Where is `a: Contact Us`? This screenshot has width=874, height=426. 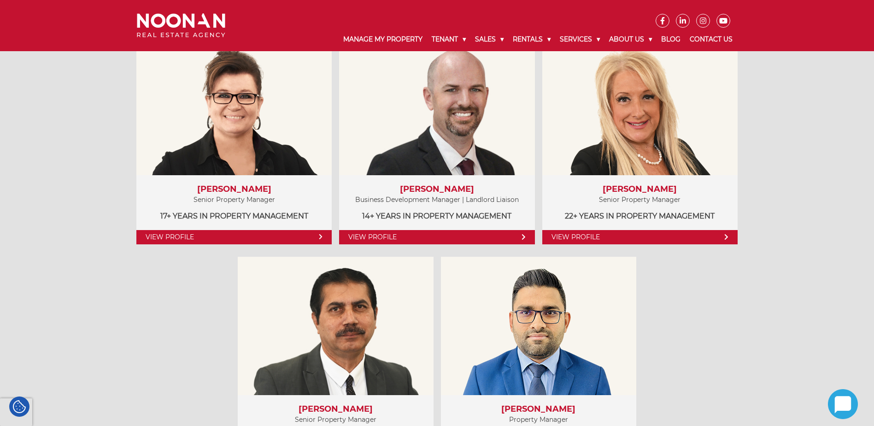 a: Contact Us is located at coordinates (711, 39).